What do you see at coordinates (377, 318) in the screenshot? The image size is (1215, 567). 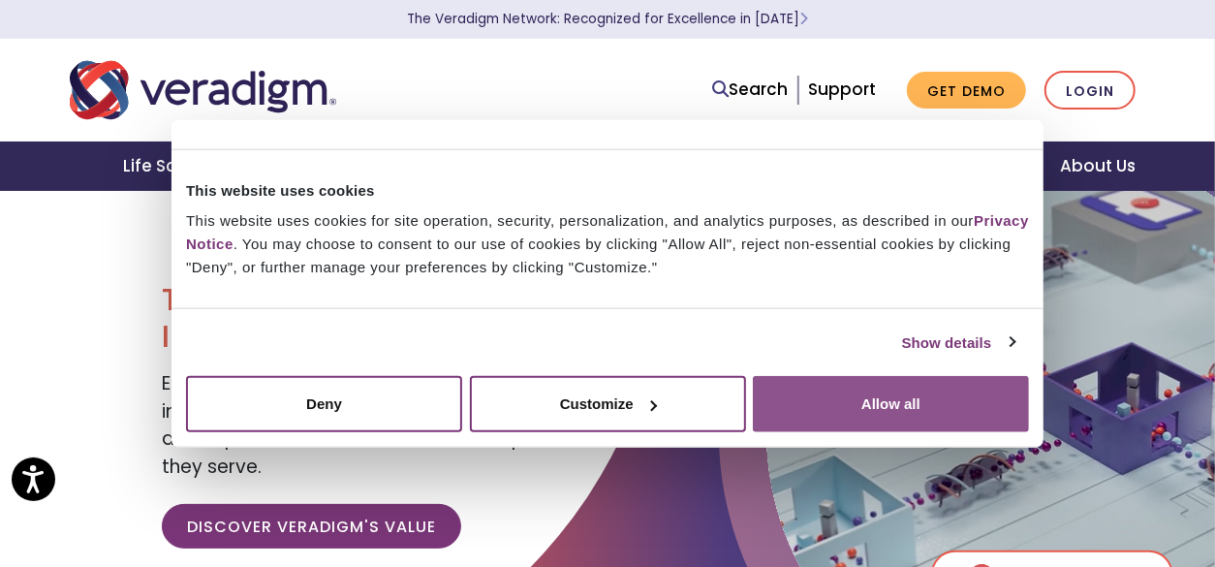 I see `h1: Transforming Health, Insightfully®` at bounding box center [377, 318].